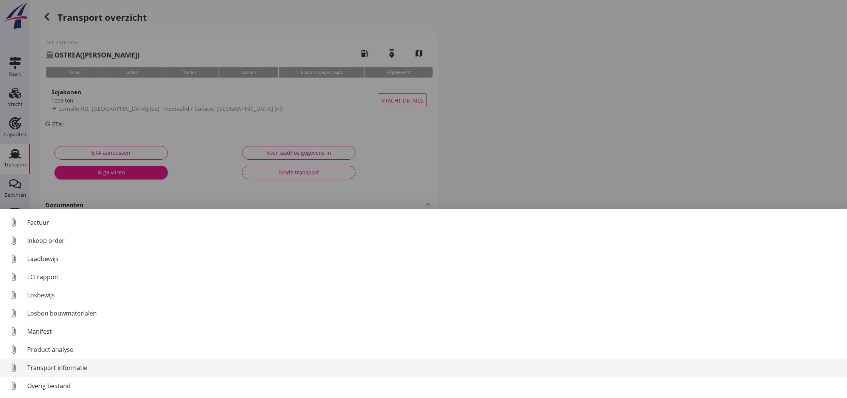 The height and width of the screenshot is (398, 847). Describe the element at coordinates (434, 331) in the screenshot. I see `div: Manifest` at that location.